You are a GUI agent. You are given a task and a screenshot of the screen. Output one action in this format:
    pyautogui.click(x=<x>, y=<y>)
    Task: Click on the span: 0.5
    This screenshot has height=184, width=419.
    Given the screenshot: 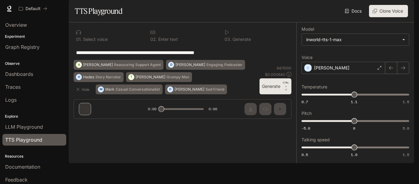 What is the action you would take?
    pyautogui.click(x=304, y=154)
    